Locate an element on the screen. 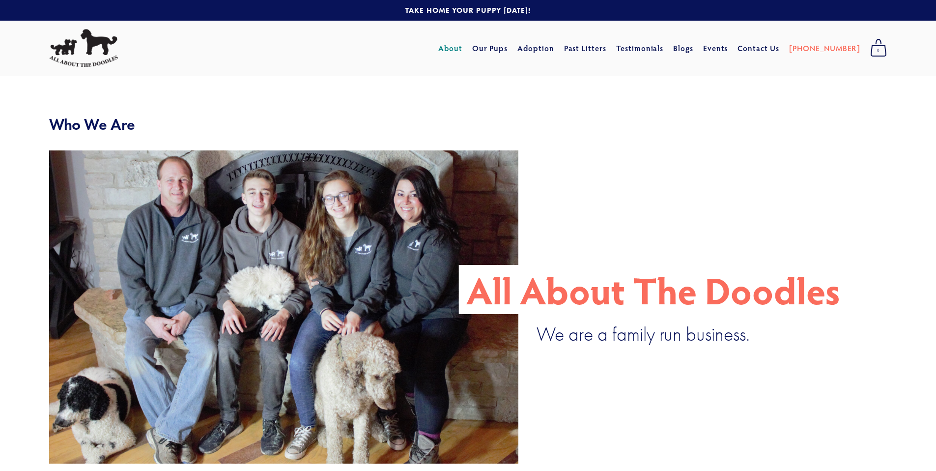 This screenshot has height=471, width=936. a: Blogs is located at coordinates (683, 48).